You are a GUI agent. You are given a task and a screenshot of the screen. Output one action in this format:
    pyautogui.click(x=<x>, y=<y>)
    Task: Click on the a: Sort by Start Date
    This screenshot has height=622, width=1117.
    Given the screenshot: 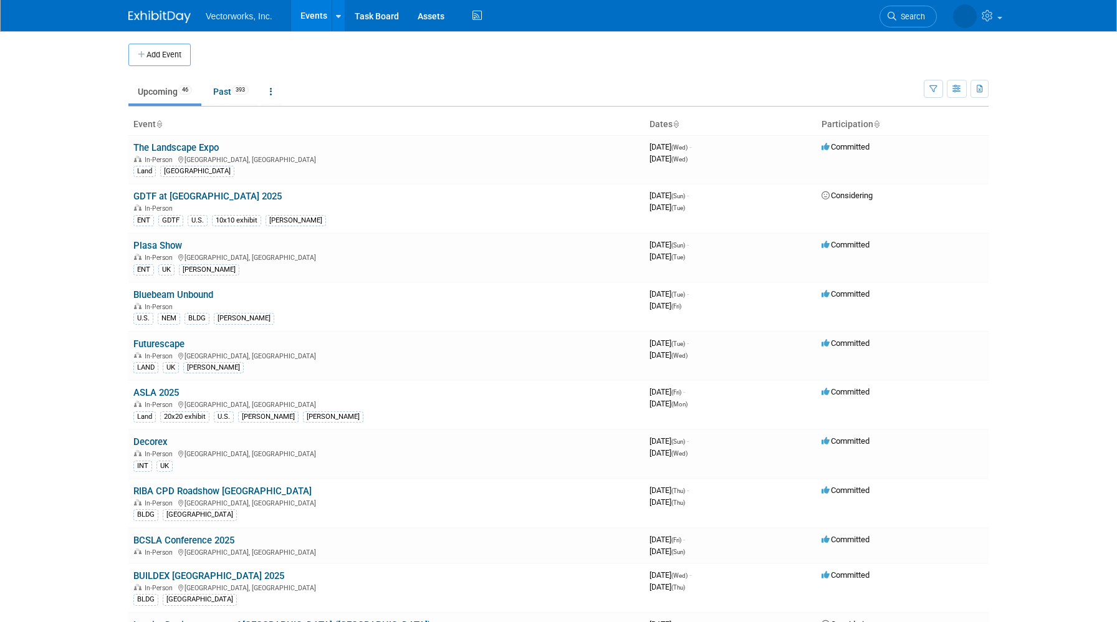 What is the action you would take?
    pyautogui.click(x=676, y=124)
    